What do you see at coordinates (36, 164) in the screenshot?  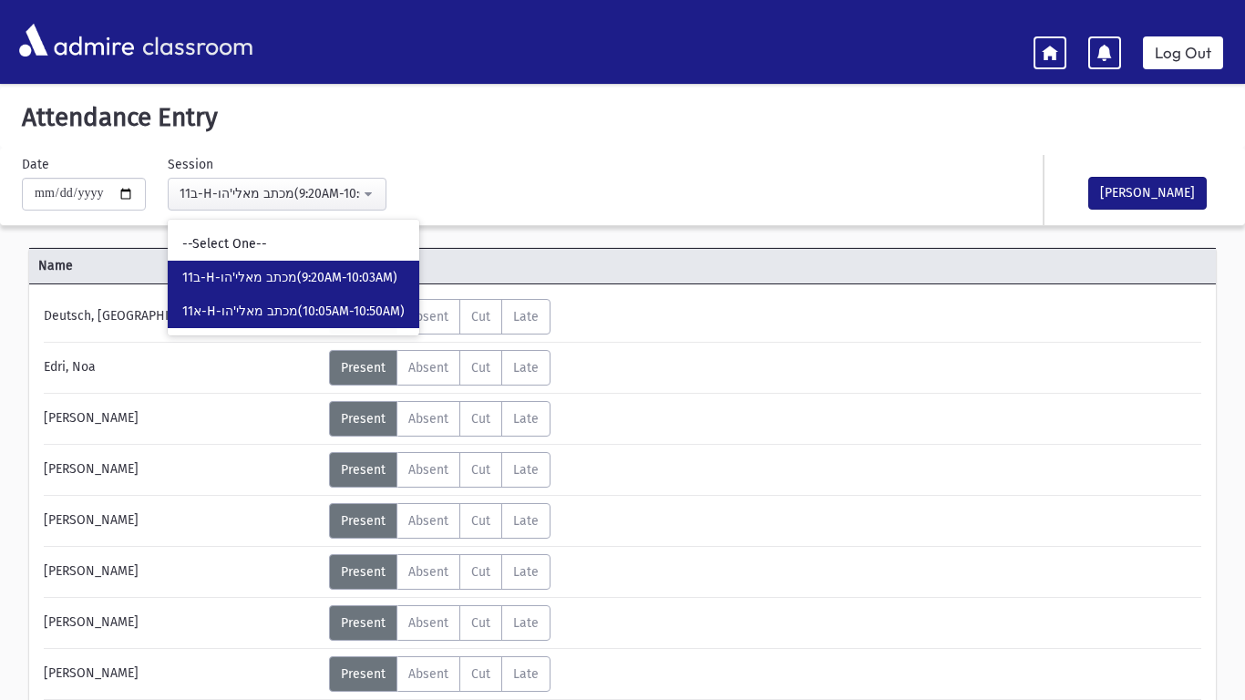 I see `label: Date` at bounding box center [36, 164].